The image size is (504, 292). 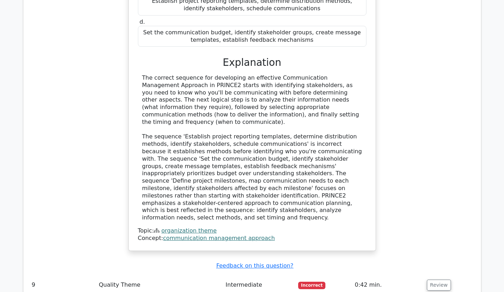 What do you see at coordinates (252, 238) in the screenshot?
I see `div: Concept:` at bounding box center [252, 238].